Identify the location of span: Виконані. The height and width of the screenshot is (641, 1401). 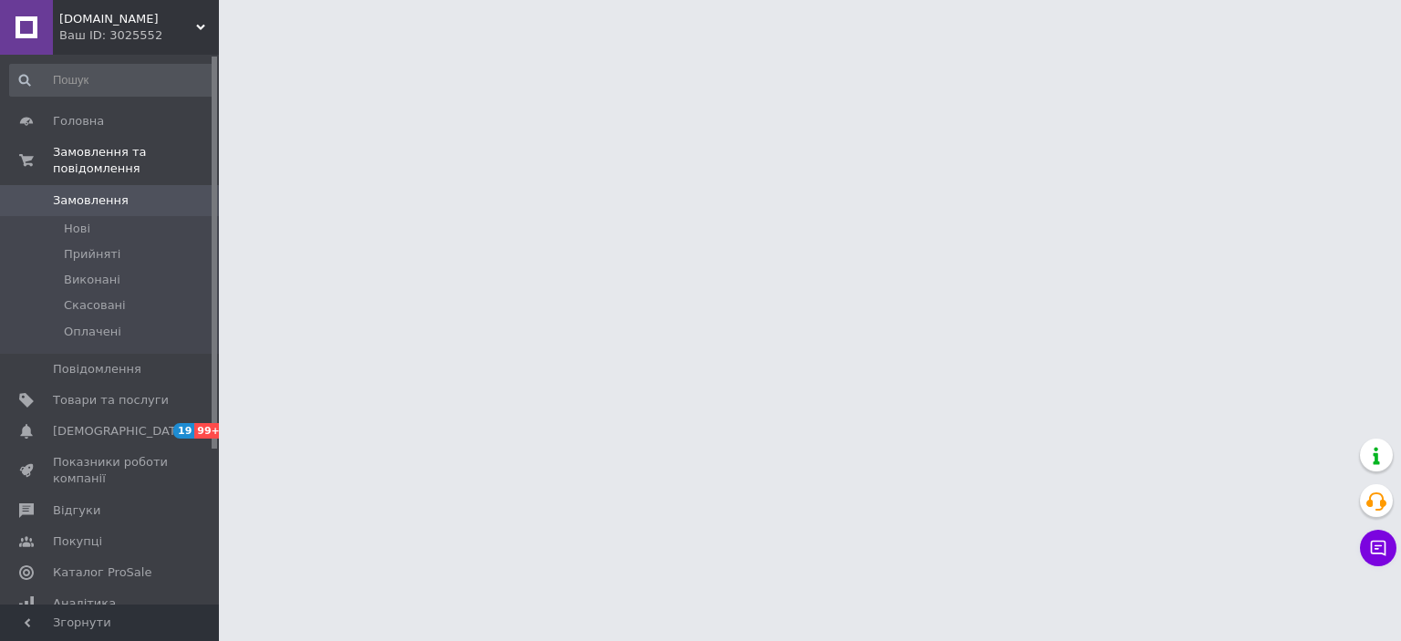
(92, 280).